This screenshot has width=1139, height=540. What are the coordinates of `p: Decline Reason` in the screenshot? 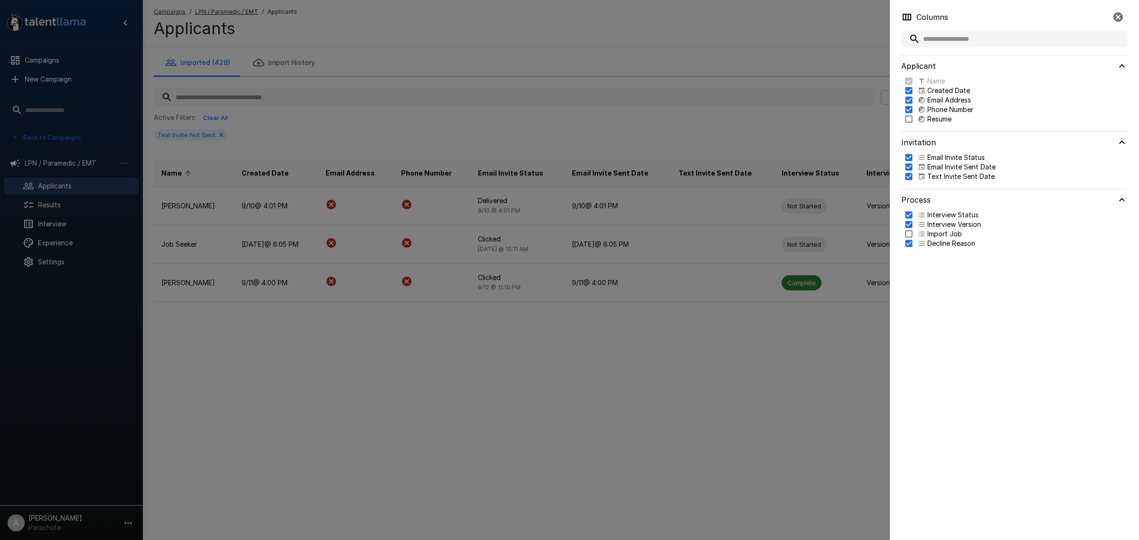 It's located at (951, 243).